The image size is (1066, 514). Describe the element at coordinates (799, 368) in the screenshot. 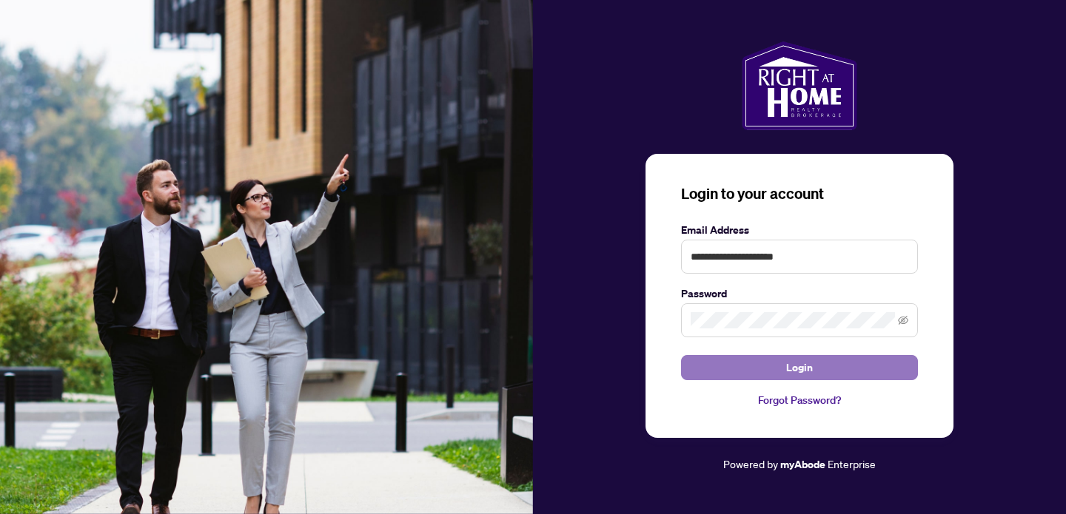

I see `button: Login` at that location.